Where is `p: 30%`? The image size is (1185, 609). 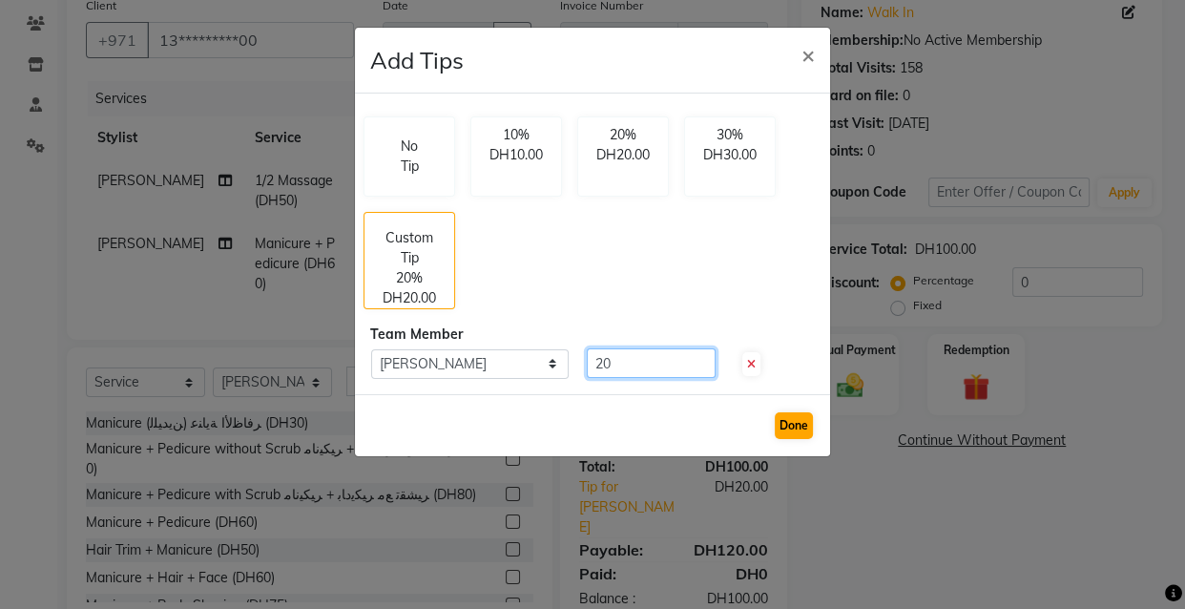 p: 30% is located at coordinates (730, 135).